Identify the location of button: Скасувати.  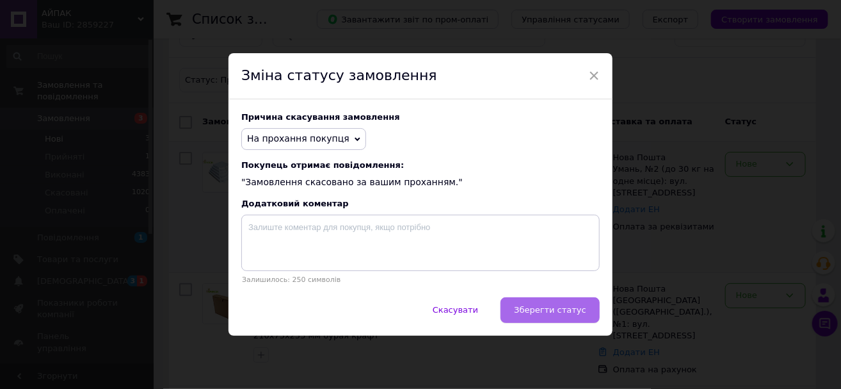
(455, 310).